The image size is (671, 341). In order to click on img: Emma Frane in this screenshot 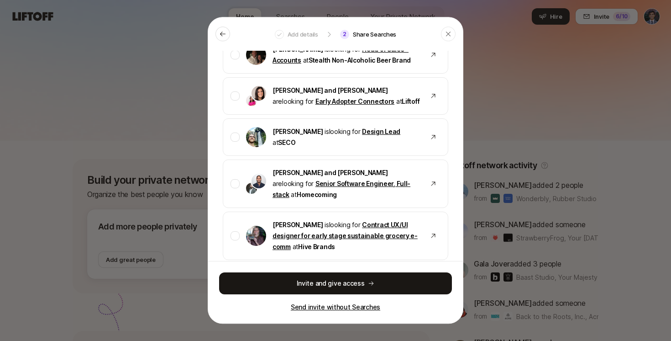, I will do `click(252, 100)`.